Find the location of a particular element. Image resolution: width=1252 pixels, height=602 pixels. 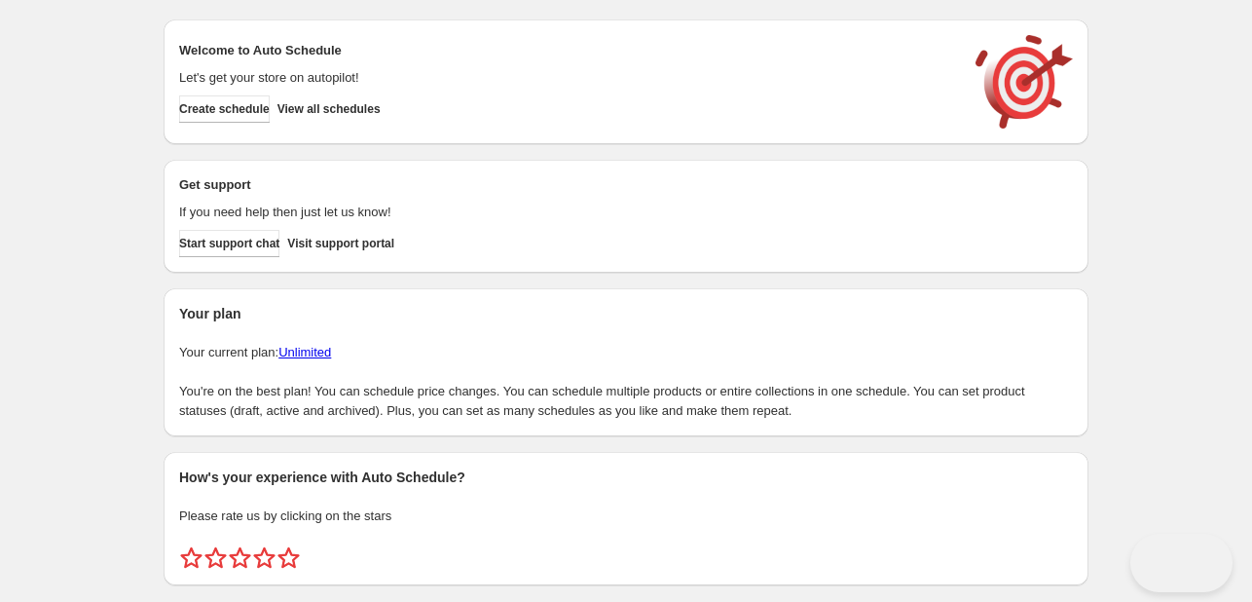

p: Let's get your store on autopilot! is located at coordinates (568, 78).